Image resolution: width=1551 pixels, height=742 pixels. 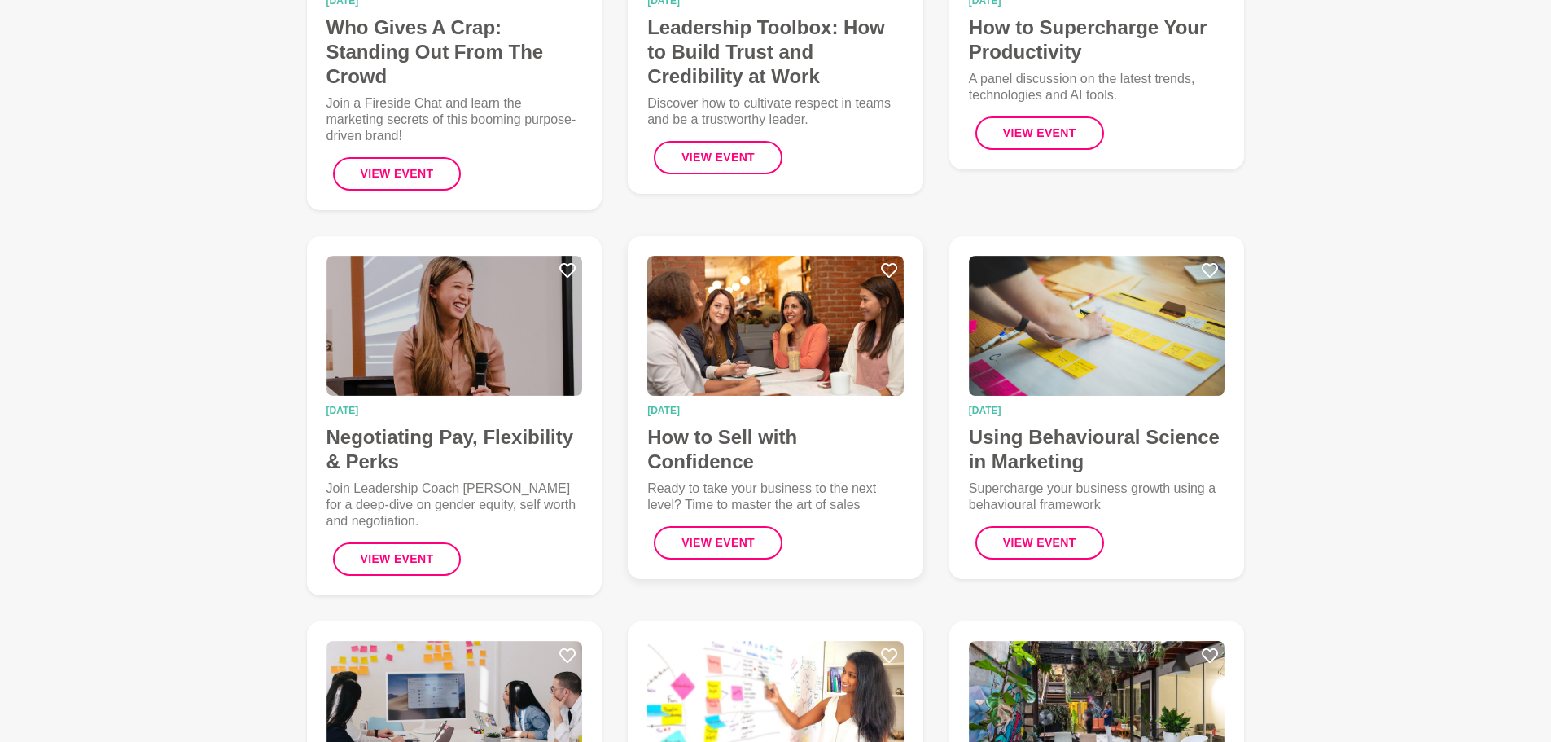 What do you see at coordinates (1097, 326) in the screenshot?
I see `img: Using Behavioural Science in Marketing` at bounding box center [1097, 326].